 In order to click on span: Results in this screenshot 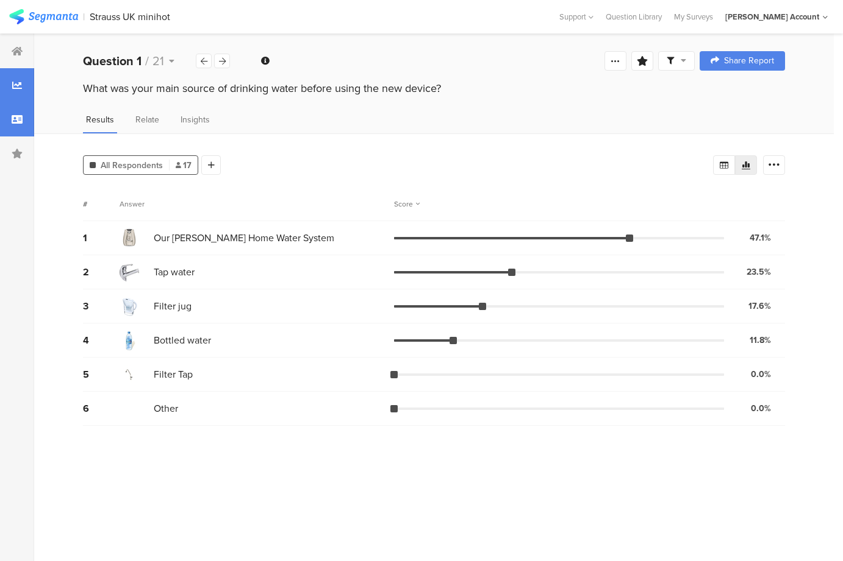, I will do `click(100, 119)`.